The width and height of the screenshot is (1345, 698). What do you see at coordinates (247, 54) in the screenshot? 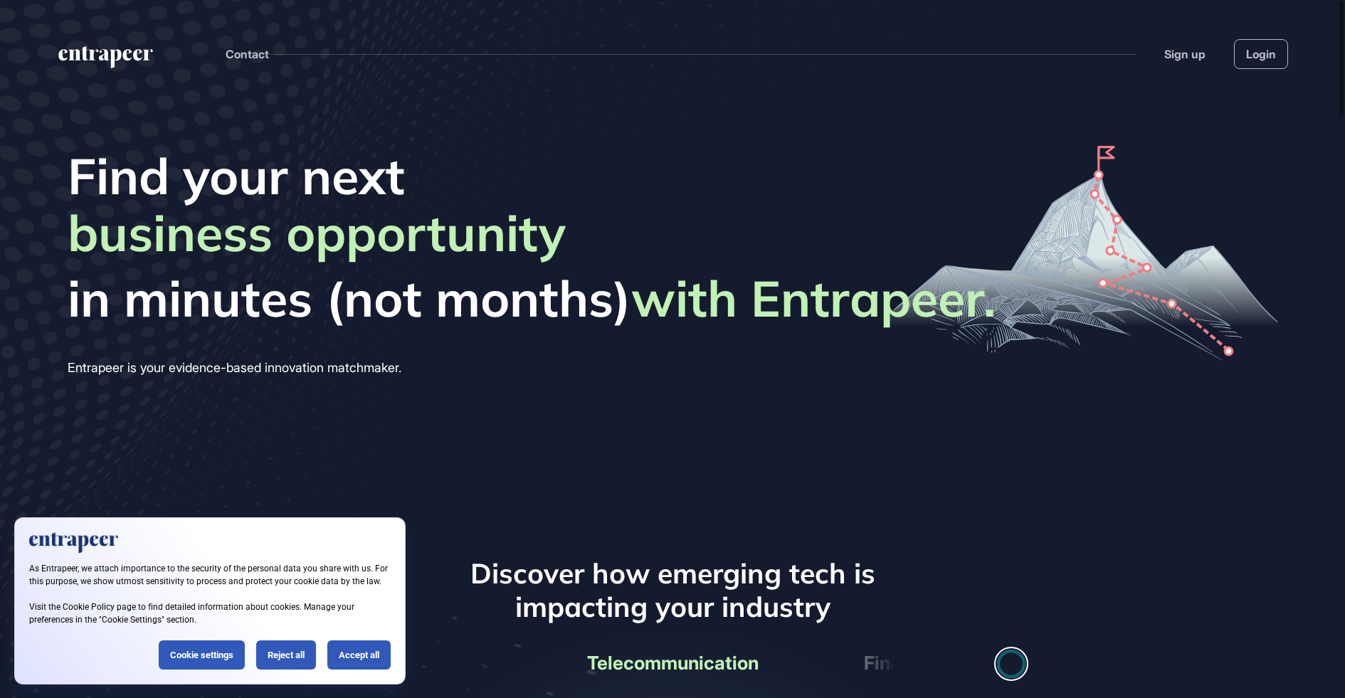
I see `button: Contact` at bounding box center [247, 54].